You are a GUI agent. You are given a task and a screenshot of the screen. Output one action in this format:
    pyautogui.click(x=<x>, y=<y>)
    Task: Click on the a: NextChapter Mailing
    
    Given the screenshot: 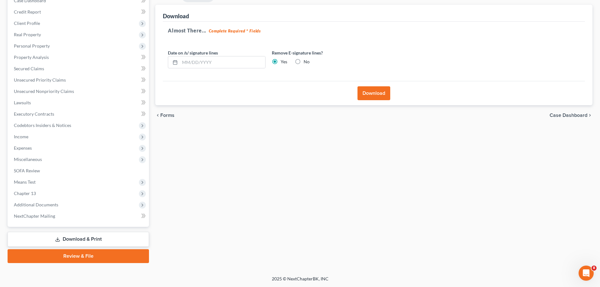 What is the action you would take?
    pyautogui.click(x=79, y=216)
    